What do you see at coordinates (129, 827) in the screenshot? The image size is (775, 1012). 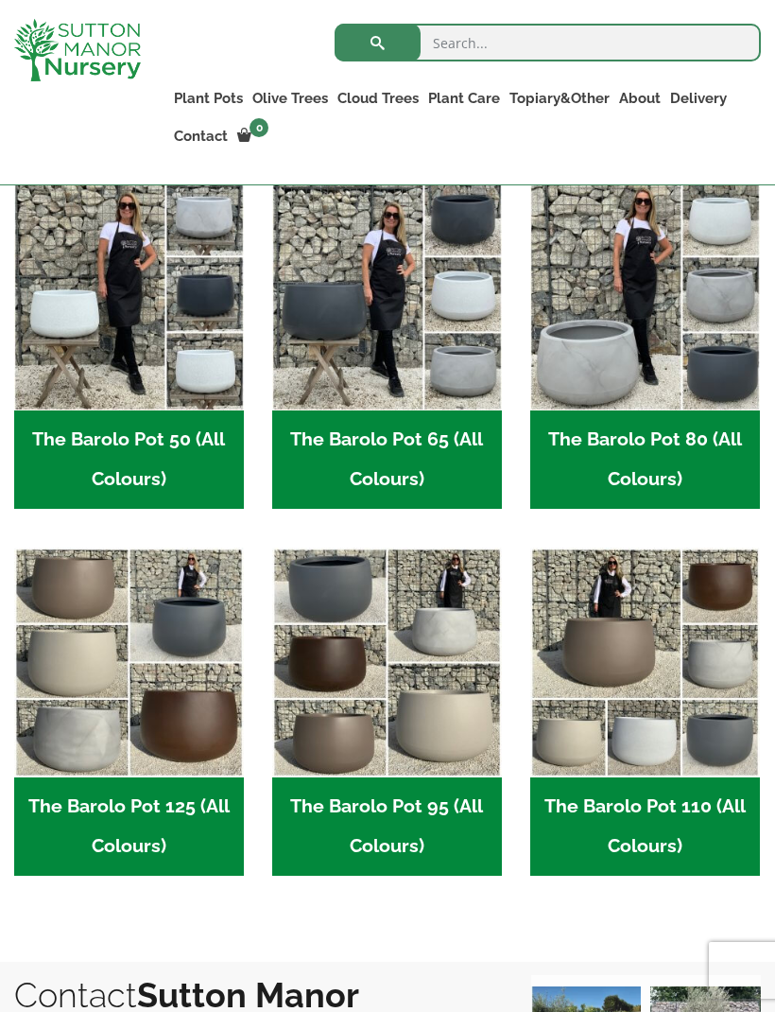 I see `h2: The Barolo Pot 125 (All Colours)` at bounding box center [129, 827].